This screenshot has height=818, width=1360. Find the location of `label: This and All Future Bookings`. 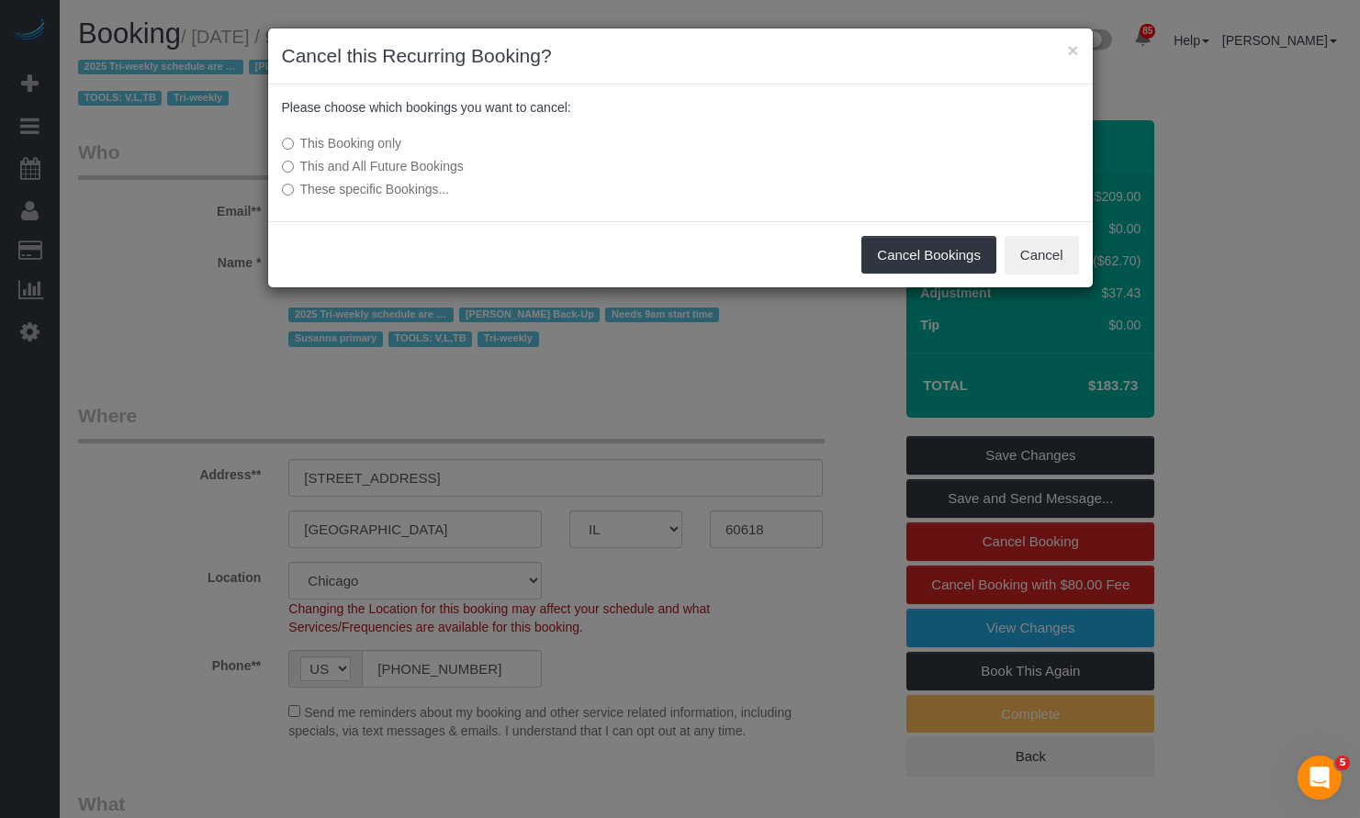

label: This and All Future Bookings is located at coordinates (543, 166).